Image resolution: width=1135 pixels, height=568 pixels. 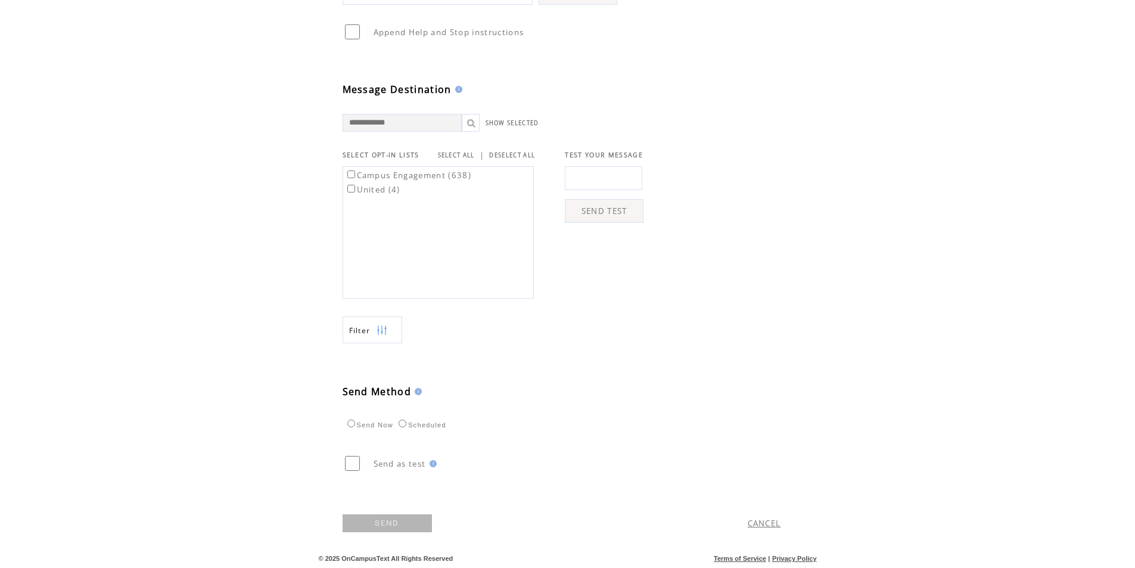 I want to click on a: Privacy Policy, so click(x=794, y=558).